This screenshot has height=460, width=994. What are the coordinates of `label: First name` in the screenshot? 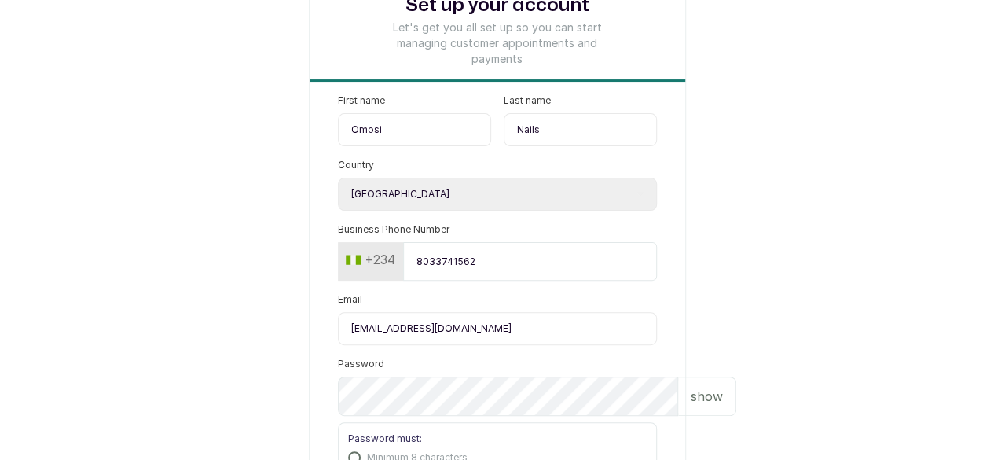 It's located at (361, 101).